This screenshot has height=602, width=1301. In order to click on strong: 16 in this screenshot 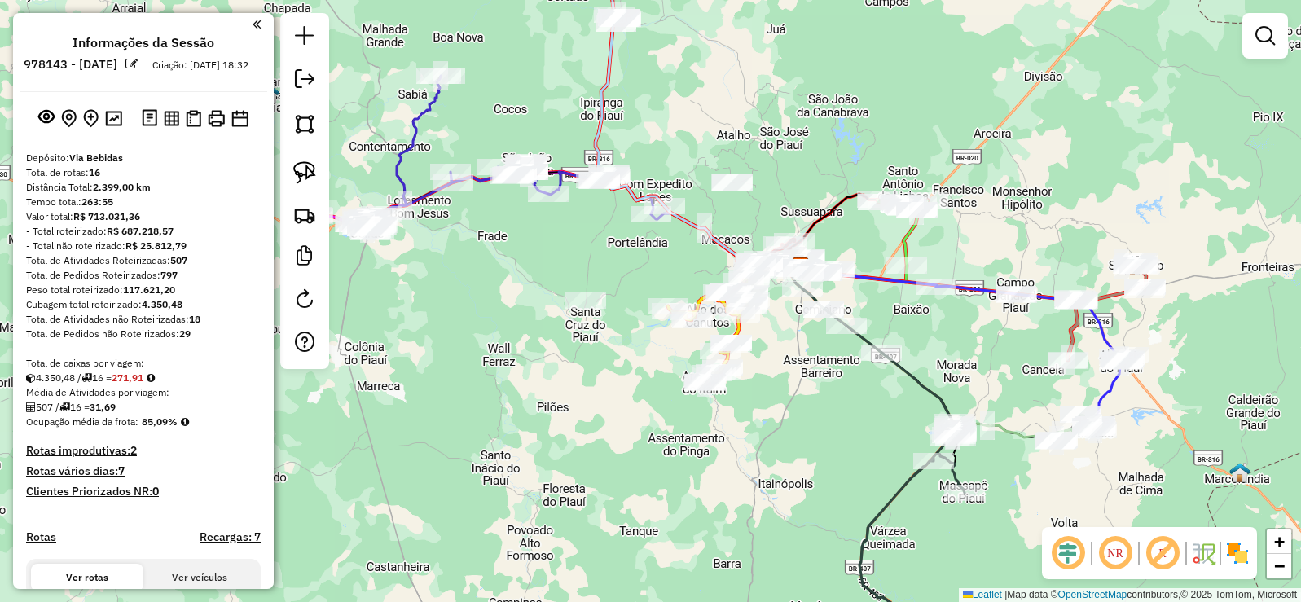, I will do `click(95, 172)`.